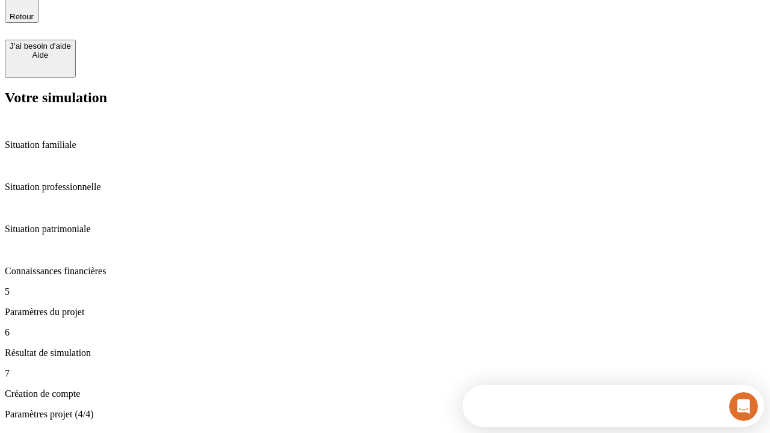  Describe the element at coordinates (385, 353) in the screenshot. I see `p: Résultat de simulation` at that location.